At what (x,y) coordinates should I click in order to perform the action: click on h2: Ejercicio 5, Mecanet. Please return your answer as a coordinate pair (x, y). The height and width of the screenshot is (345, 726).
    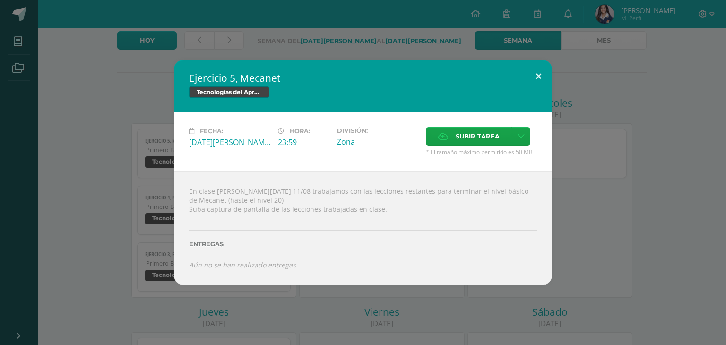
    Looking at the image, I should click on (363, 78).